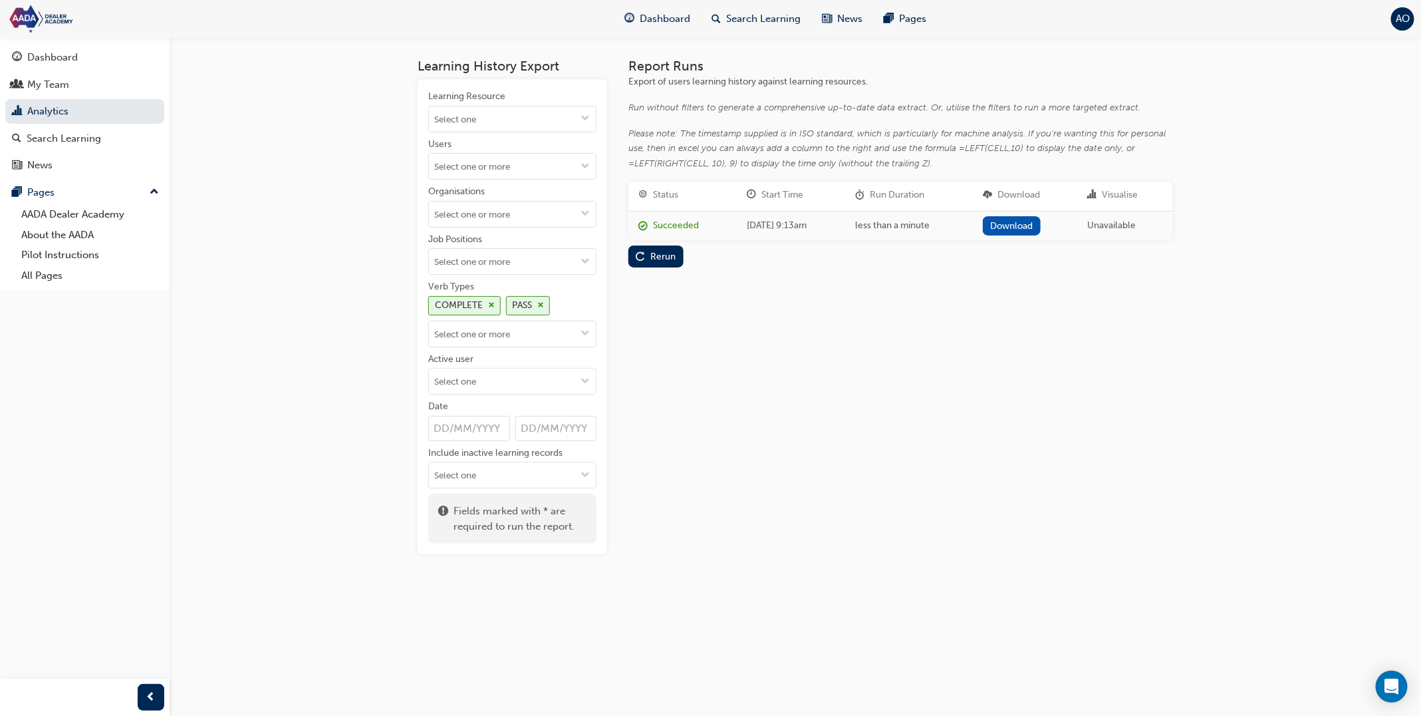 Image resolution: width=1421 pixels, height=716 pixels. What do you see at coordinates (665, 19) in the screenshot?
I see `span: Dashboard` at bounding box center [665, 19].